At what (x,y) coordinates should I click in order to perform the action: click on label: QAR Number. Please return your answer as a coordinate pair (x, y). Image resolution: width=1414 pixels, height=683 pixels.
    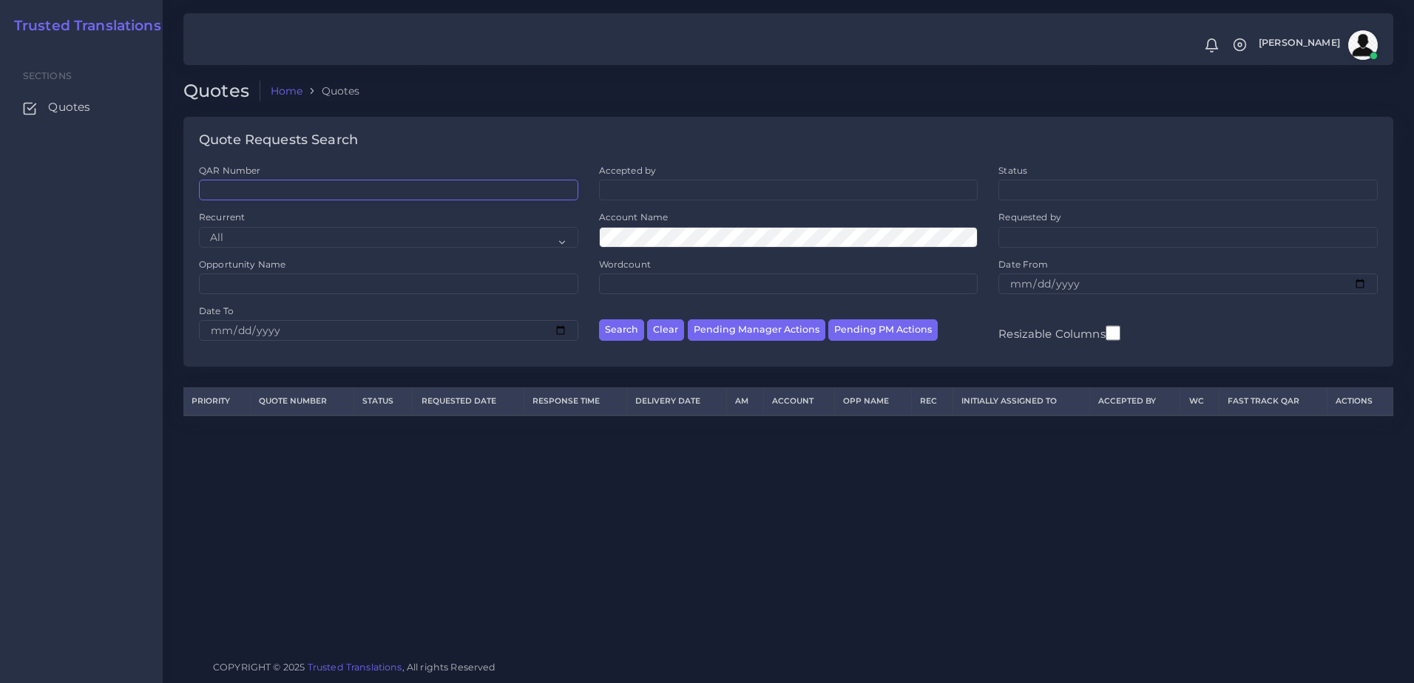
    Looking at the image, I should click on (229, 170).